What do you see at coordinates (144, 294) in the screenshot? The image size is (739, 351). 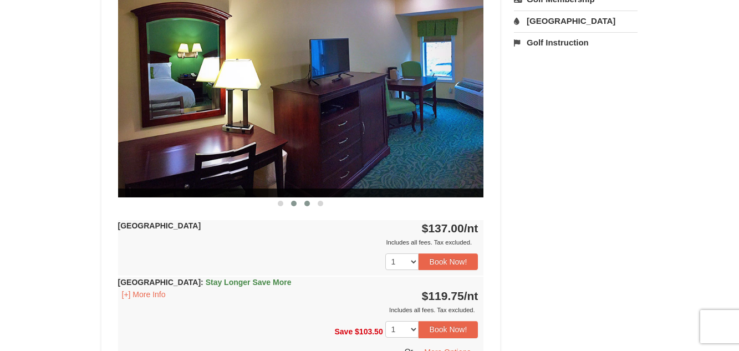 I see `button: [+] More Info` at bounding box center [144, 294].